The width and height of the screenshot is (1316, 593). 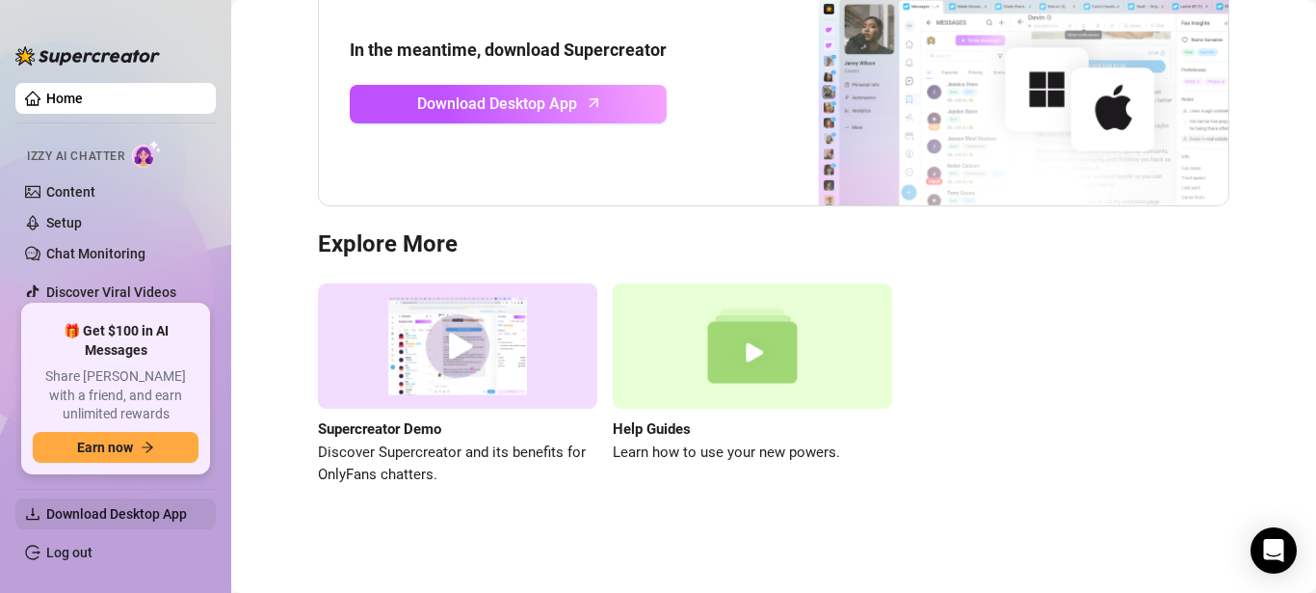 I want to click on a: Setup, so click(x=64, y=223).